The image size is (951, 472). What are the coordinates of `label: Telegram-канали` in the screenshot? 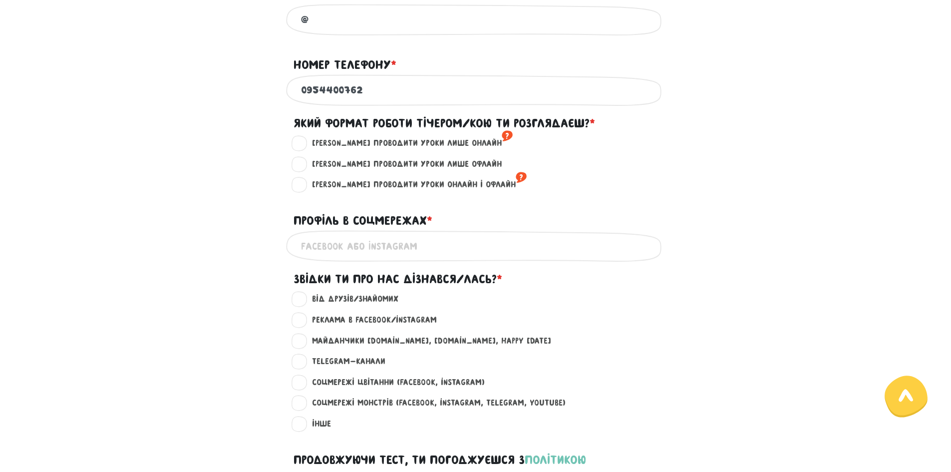 It's located at (345, 361).